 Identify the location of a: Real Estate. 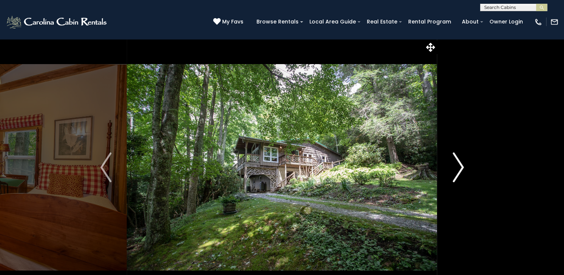
(382, 22).